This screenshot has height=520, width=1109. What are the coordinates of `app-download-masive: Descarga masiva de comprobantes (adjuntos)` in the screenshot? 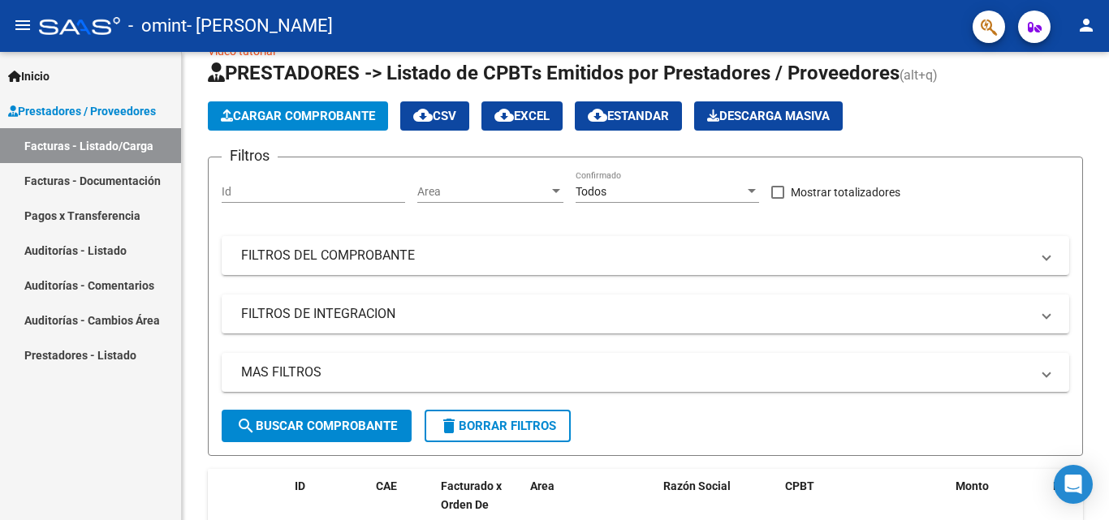 It's located at (768, 116).